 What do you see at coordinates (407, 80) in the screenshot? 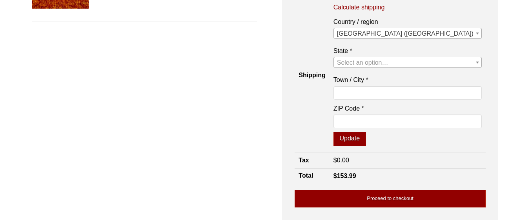
I see `label: Town / City` at bounding box center [407, 80].